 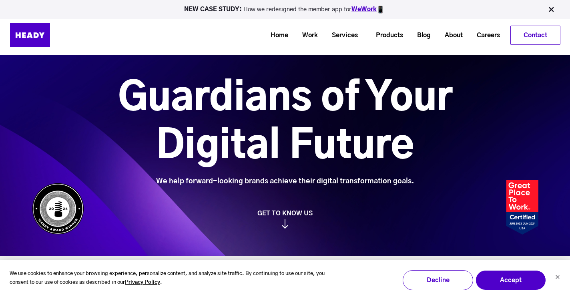 I want to click on a: Careers, so click(x=485, y=35).